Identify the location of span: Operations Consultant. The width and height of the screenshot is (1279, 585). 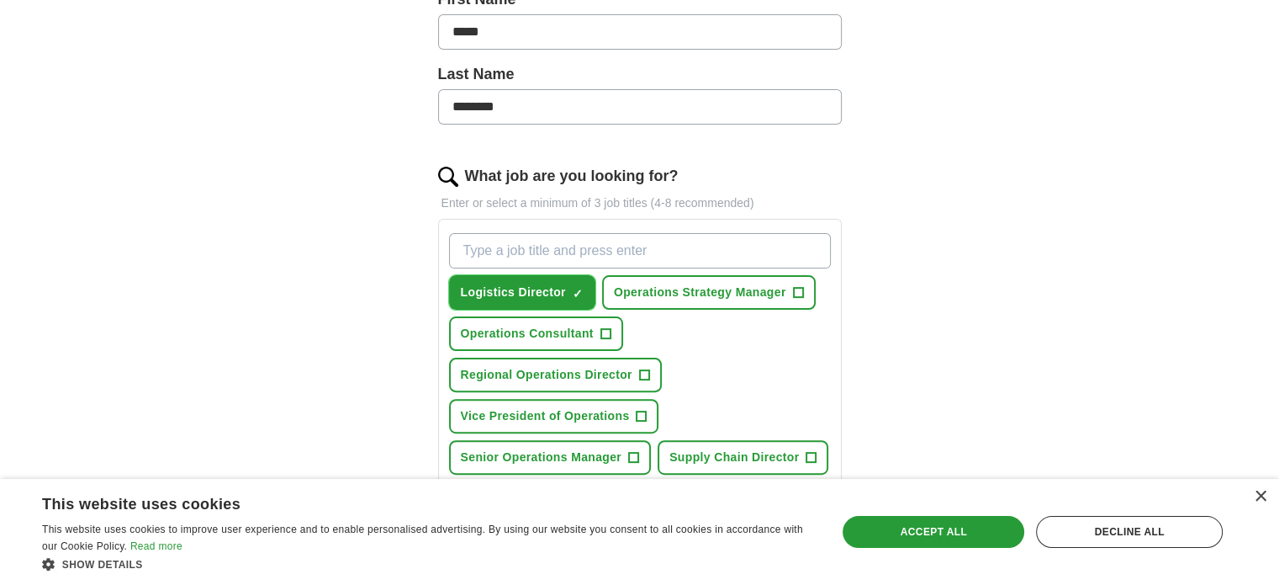
(527, 333).